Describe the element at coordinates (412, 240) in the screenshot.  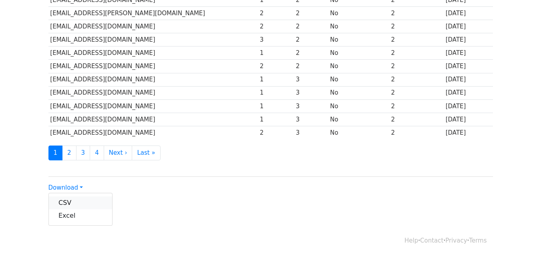
I see `a: Help` at that location.